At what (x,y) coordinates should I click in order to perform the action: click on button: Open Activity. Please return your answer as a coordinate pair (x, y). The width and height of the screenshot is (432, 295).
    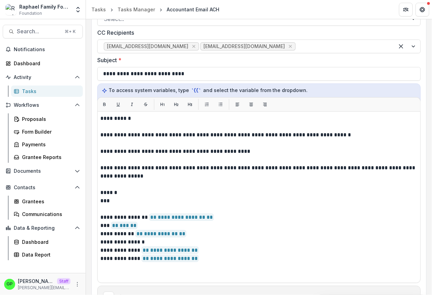
    Looking at the image, I should click on (43, 77).